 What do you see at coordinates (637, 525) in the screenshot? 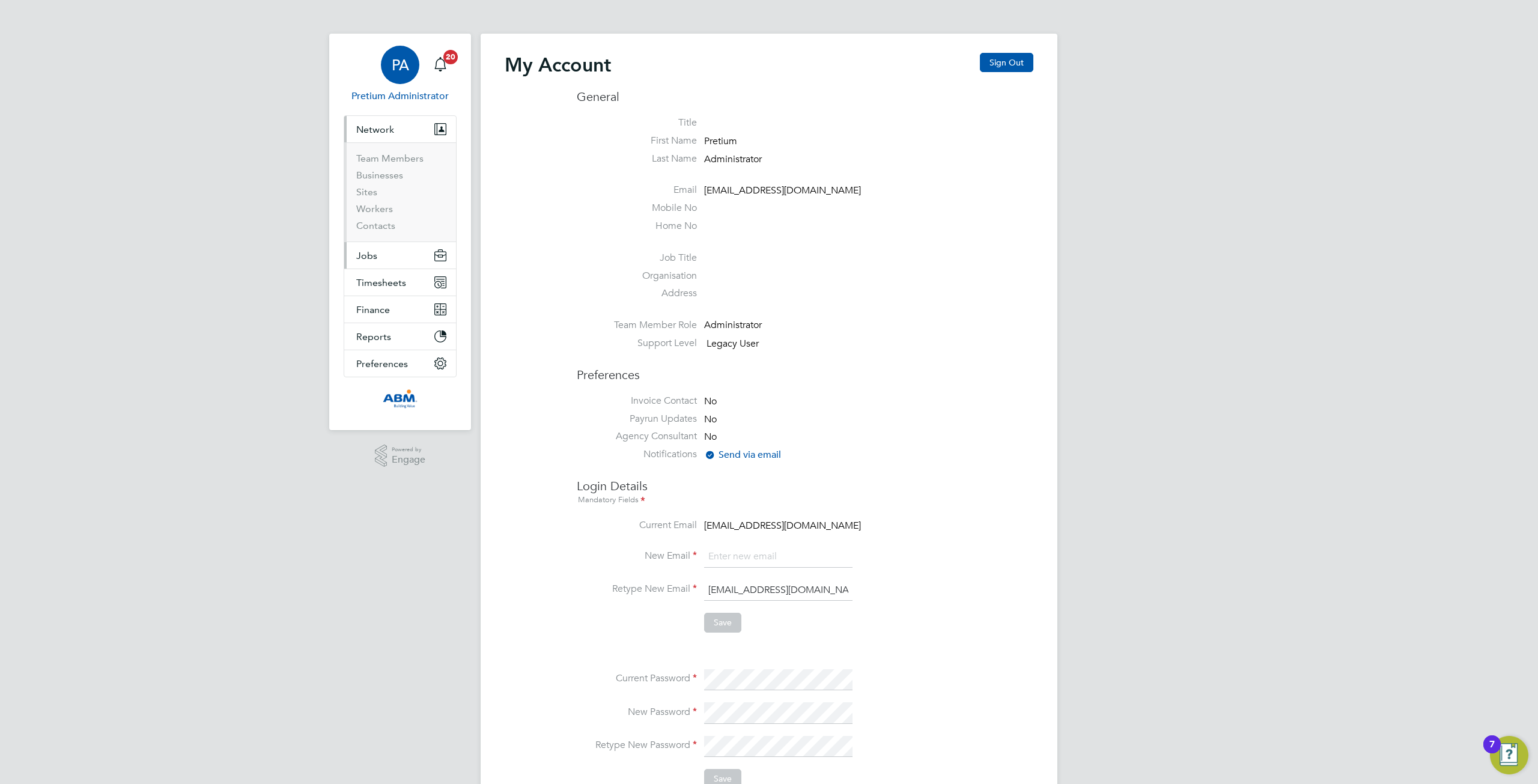
I see `label: Current Email` at bounding box center [637, 525].